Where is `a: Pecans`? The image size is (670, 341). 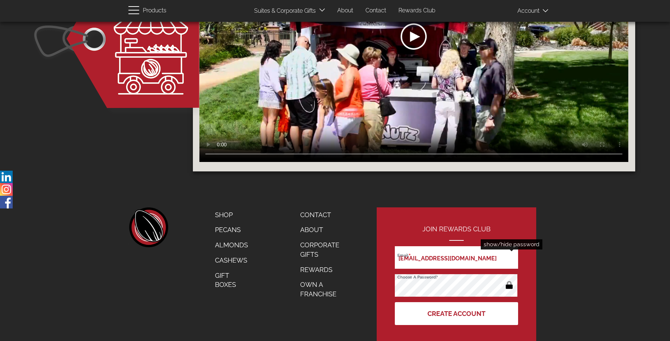
a: Pecans is located at coordinates (231, 230).